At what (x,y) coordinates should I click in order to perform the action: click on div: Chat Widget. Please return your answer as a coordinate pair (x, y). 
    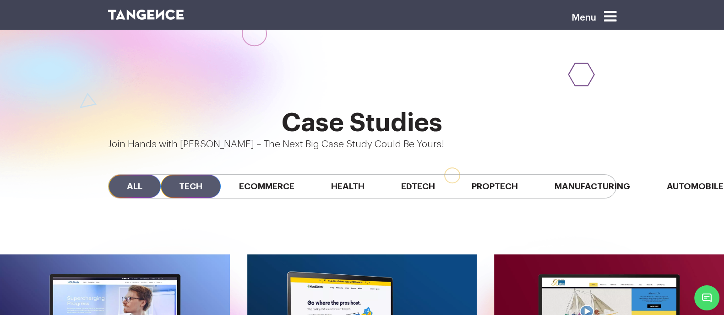
    Looking at the image, I should click on (706, 298).